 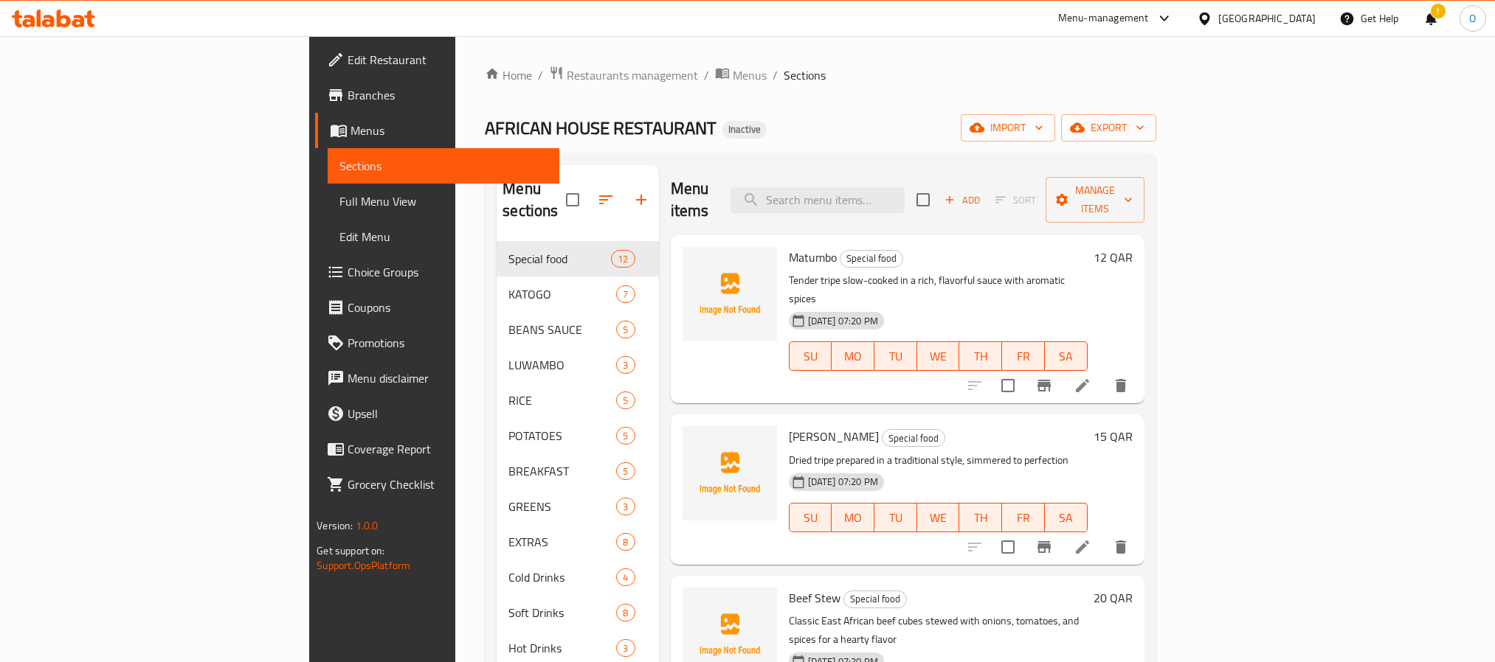 What do you see at coordinates (437, 60) in the screenshot?
I see `a: Edit Restaurant` at bounding box center [437, 60].